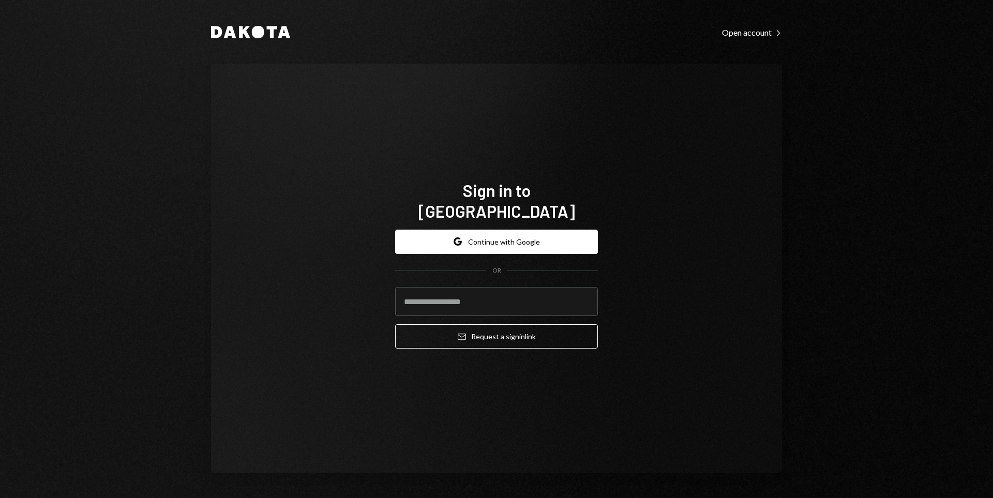 The image size is (993, 498). I want to click on button: Continue with Google, so click(497, 242).